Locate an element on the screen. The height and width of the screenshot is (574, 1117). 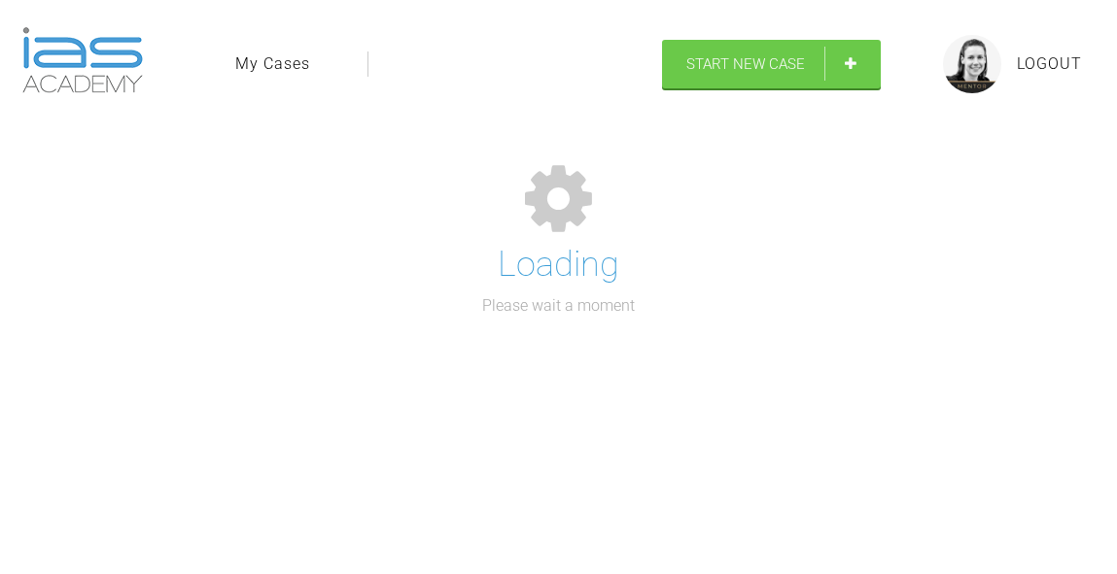
span: Logout is located at coordinates (1049, 64).